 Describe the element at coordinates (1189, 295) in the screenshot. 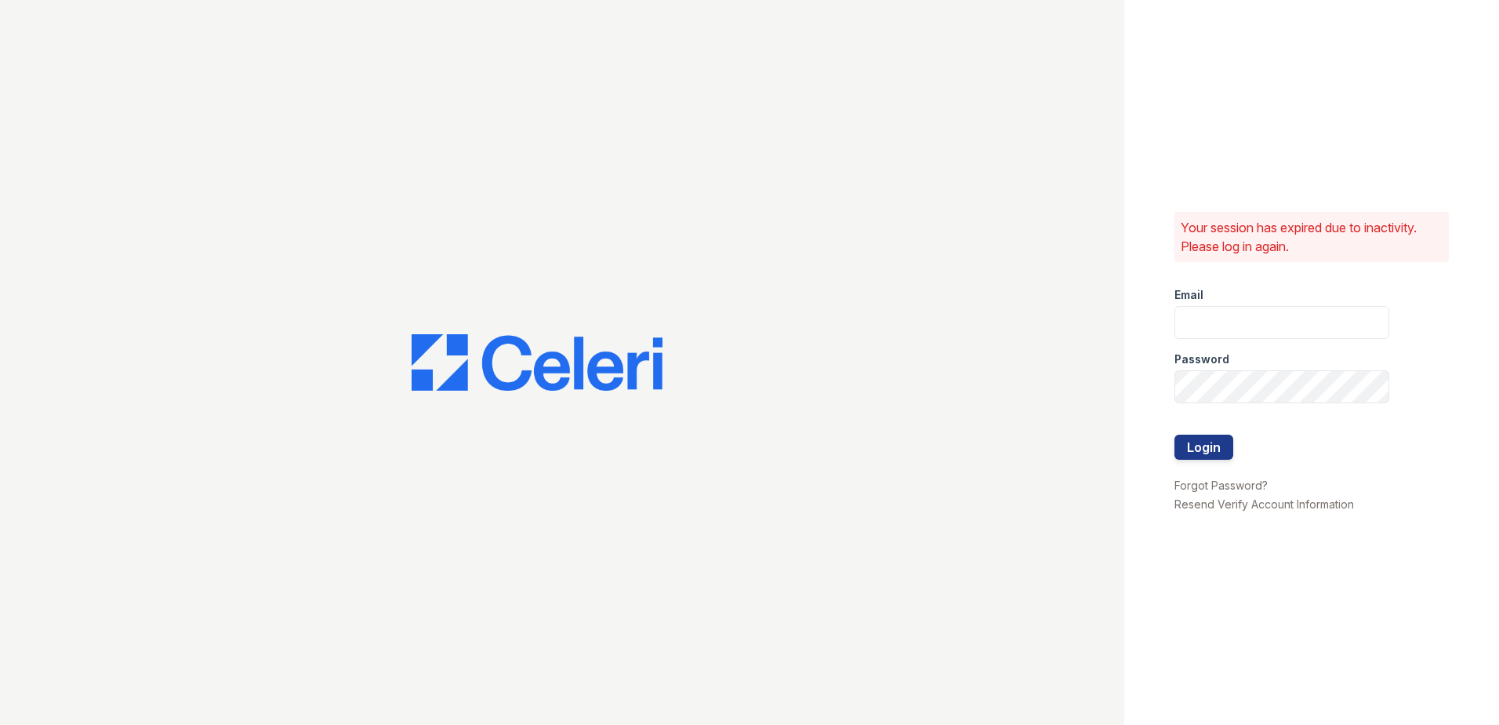

I see `label: Email` at that location.